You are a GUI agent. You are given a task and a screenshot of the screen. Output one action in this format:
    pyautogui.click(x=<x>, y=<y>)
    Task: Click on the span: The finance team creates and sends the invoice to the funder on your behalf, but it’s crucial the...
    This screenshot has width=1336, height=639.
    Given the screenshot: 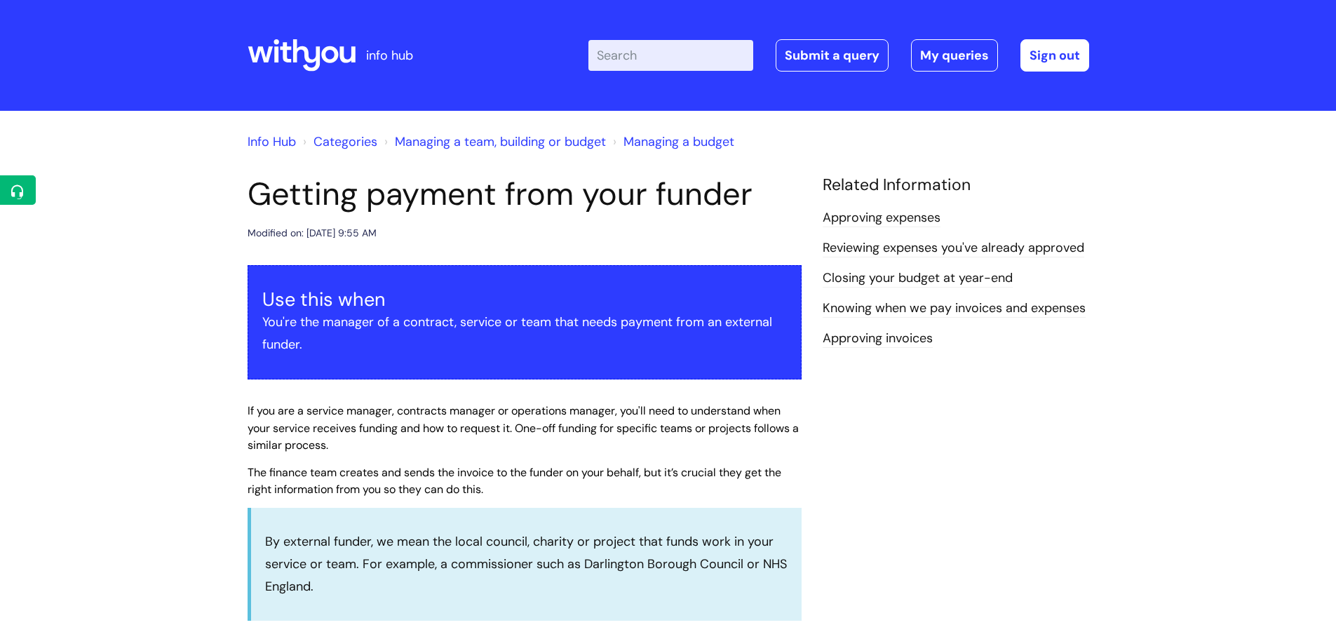 What is the action you would take?
    pyautogui.click(x=514, y=481)
    